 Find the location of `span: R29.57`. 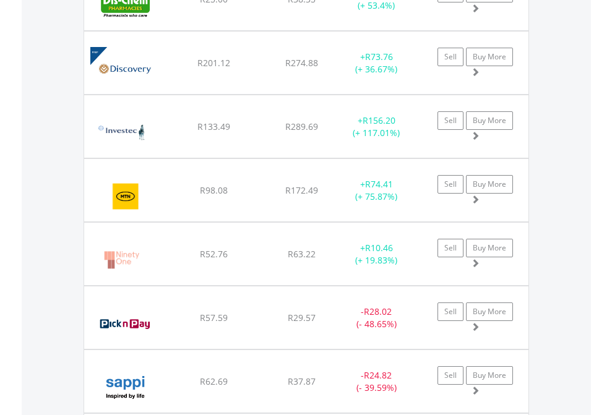

span: R29.57 is located at coordinates (302, 318).